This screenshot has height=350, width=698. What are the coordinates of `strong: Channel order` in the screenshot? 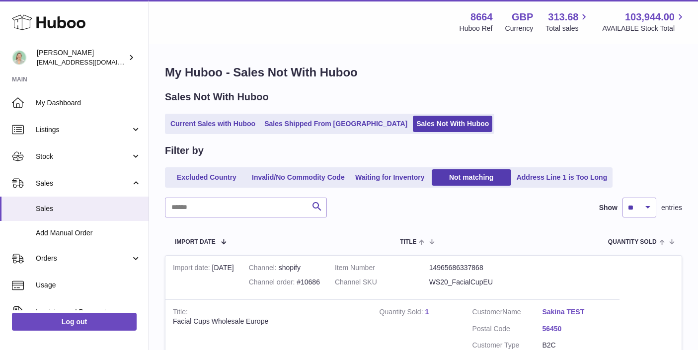 It's located at (273, 283).